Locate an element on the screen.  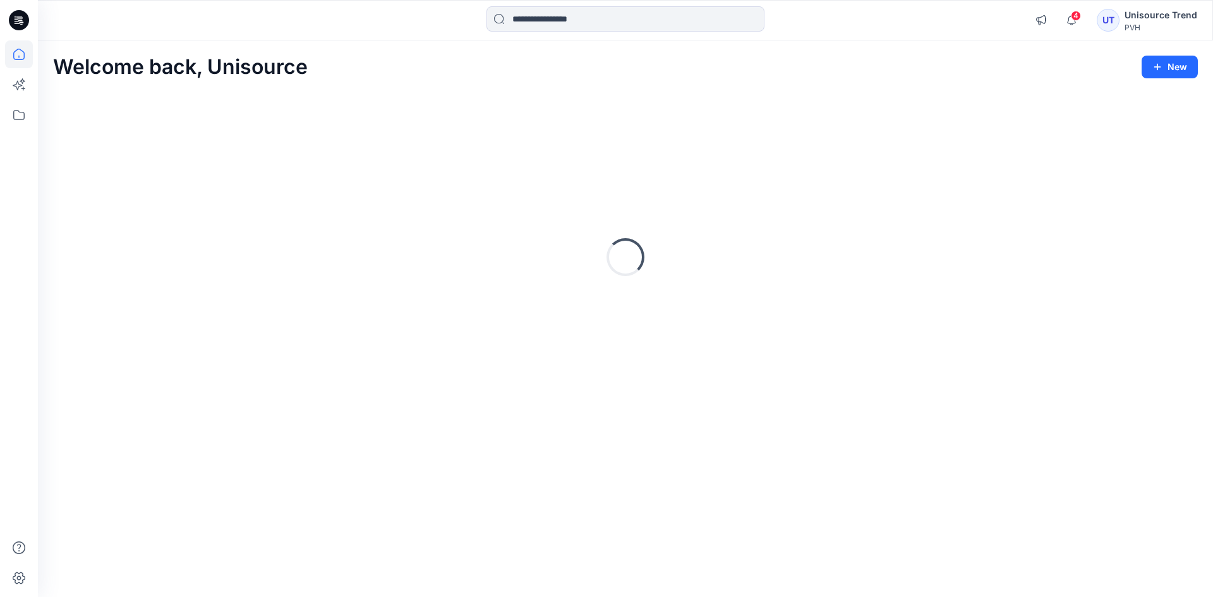
h2: Welcome back, Unisource is located at coordinates (180, 67).